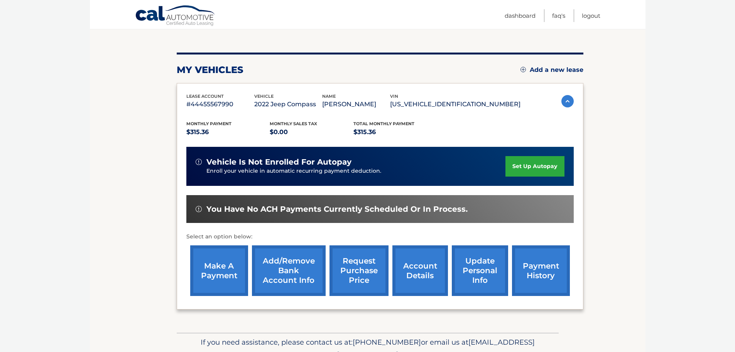  Describe the element at coordinates (359, 270) in the screenshot. I see `a: request purchase price` at that location.